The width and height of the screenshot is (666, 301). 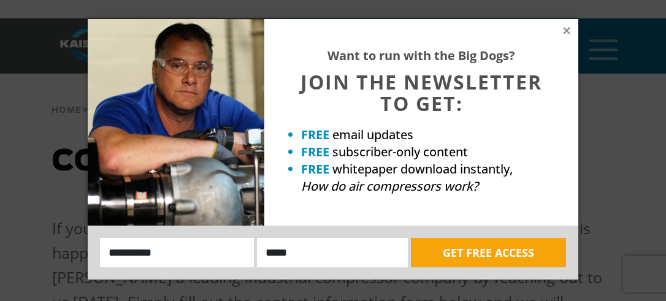 I want to click on input: Email, so click(x=332, y=253).